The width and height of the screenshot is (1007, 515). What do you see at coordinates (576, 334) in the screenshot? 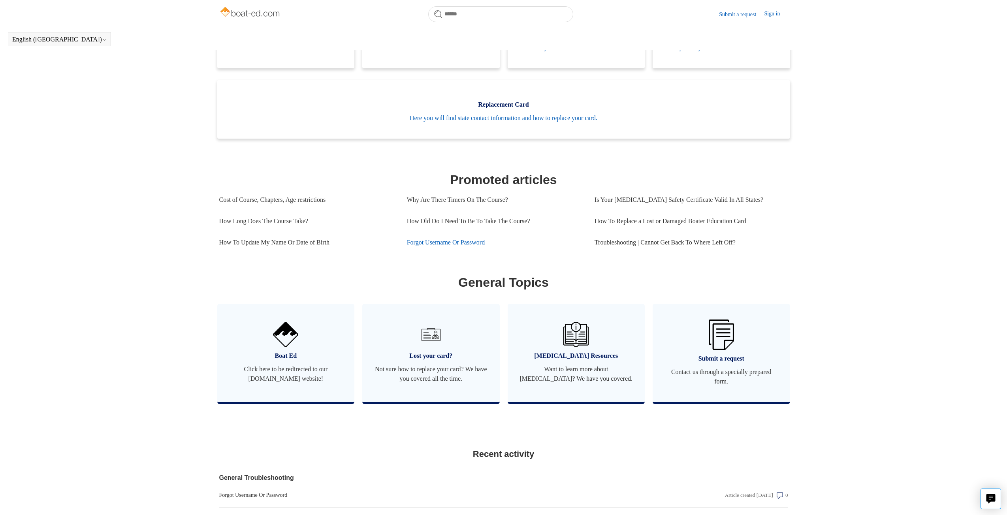
I see `img: 01HZPCYVZMCNPYXCC0DPA2R54M` at bounding box center [576, 334].